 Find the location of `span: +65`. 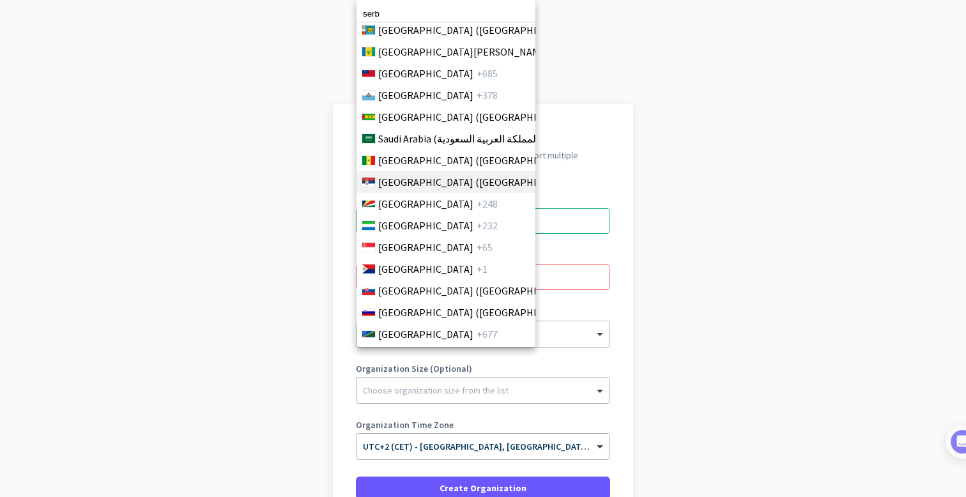

span: +65 is located at coordinates (484, 247).